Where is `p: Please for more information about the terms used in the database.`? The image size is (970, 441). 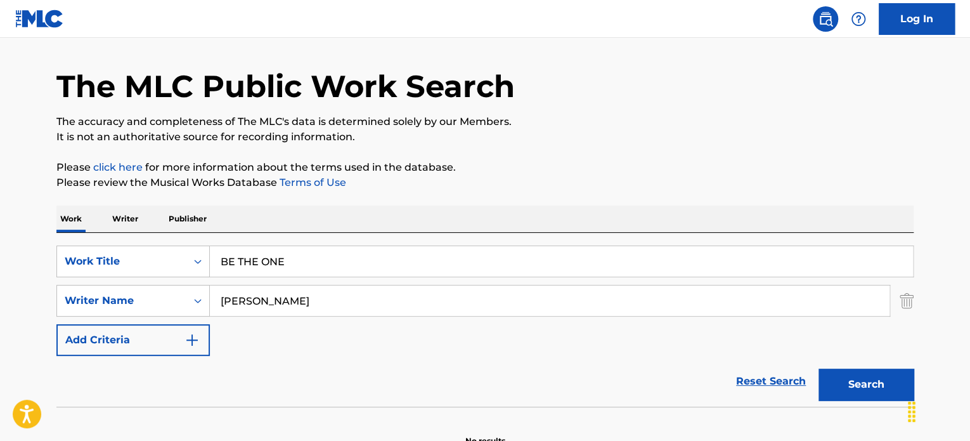
p: Please for more information about the terms used in the database. is located at coordinates (485, 167).